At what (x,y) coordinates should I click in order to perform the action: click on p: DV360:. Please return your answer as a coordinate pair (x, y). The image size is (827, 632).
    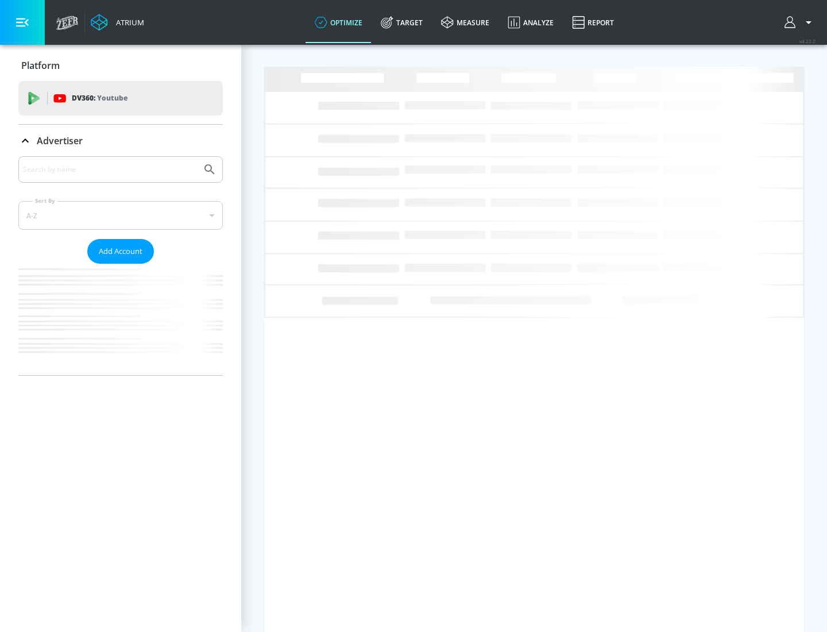
    Looking at the image, I should click on (99, 98).